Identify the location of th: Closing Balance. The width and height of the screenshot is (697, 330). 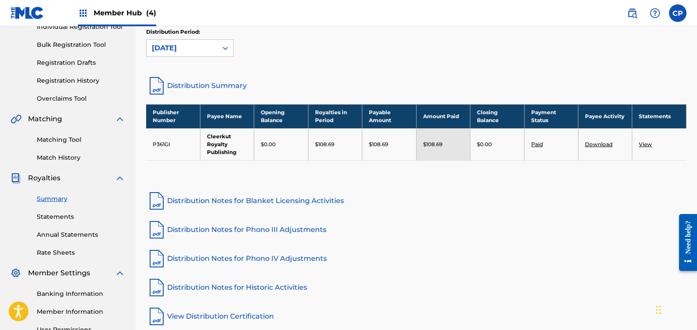
(497, 116).